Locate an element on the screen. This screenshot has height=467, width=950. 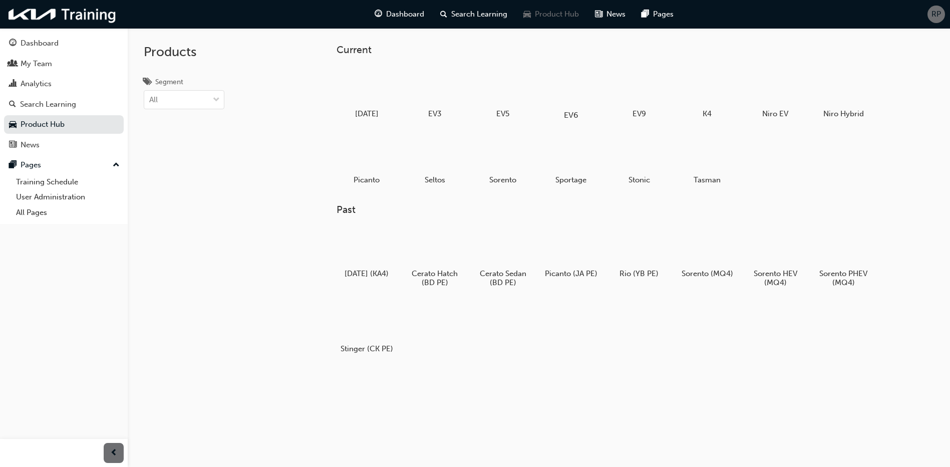
button: Pages is located at coordinates (64, 165).